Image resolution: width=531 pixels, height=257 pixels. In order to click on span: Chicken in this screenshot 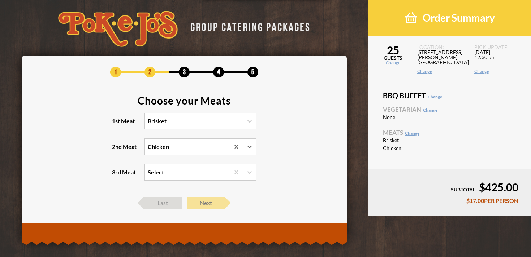, I will do `click(414, 148)`.